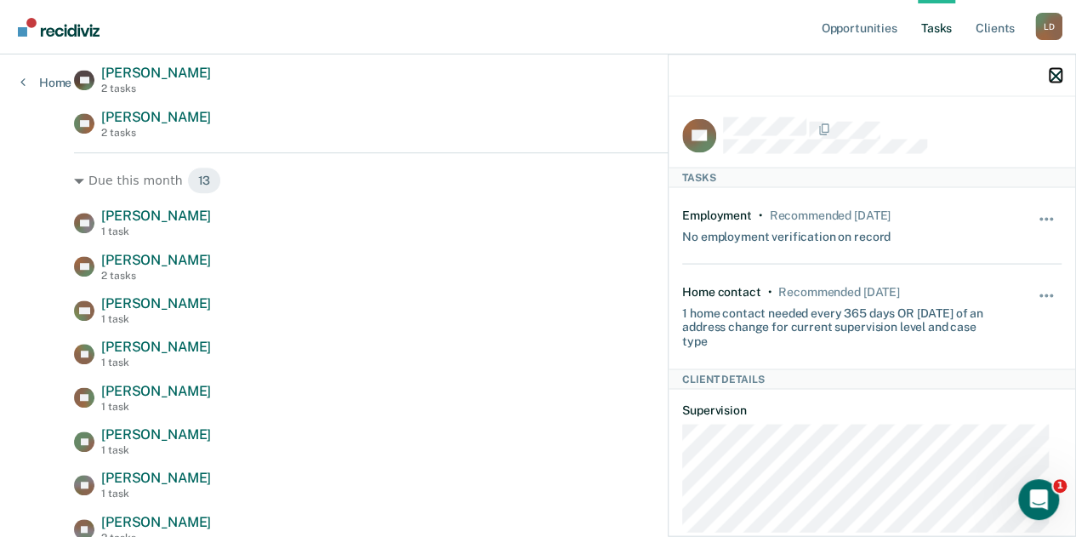  What do you see at coordinates (717, 215) in the screenshot?
I see `div: Employment` at bounding box center [717, 215].